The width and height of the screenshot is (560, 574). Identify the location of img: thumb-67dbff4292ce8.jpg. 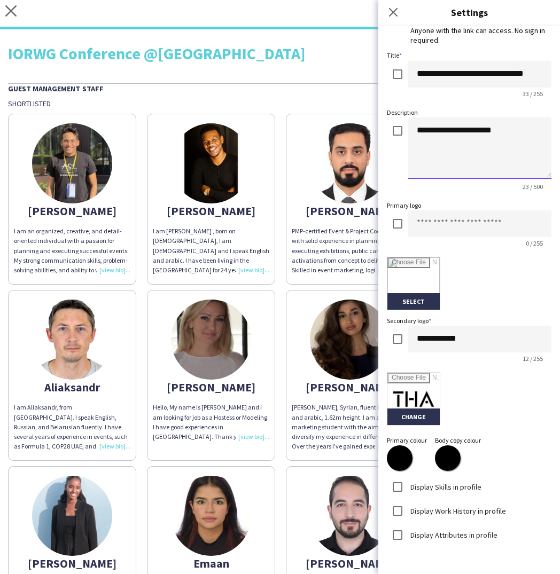
(72, 163).